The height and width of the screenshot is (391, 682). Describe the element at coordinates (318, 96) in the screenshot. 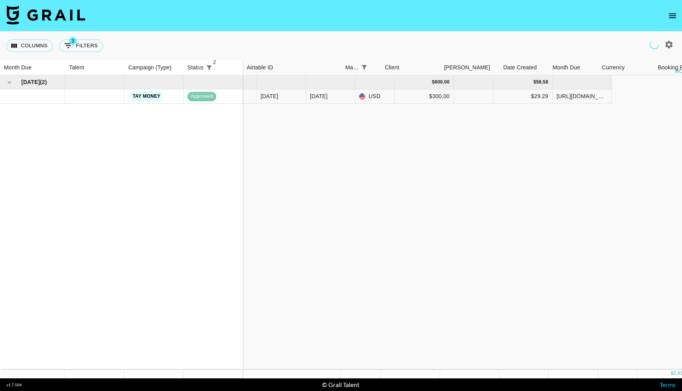

I see `div: Jul '25` at that location.